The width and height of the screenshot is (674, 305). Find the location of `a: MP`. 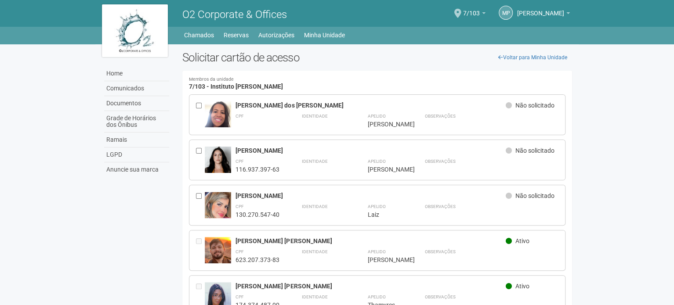

a: MP is located at coordinates (506, 13).